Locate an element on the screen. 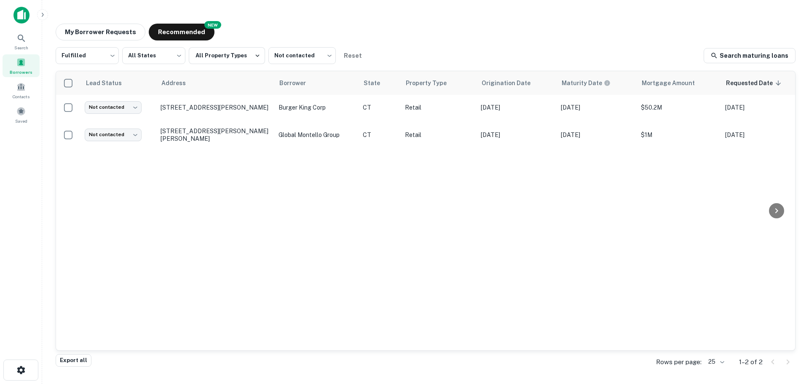 This screenshot has width=809, height=384. th: Requested Date is located at coordinates (761, 83).